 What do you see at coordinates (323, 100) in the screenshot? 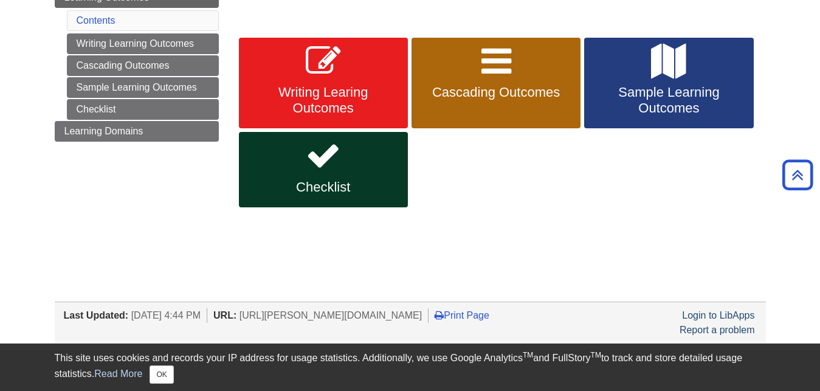
I see `span: Writing Learing Outcomes` at bounding box center [323, 100].